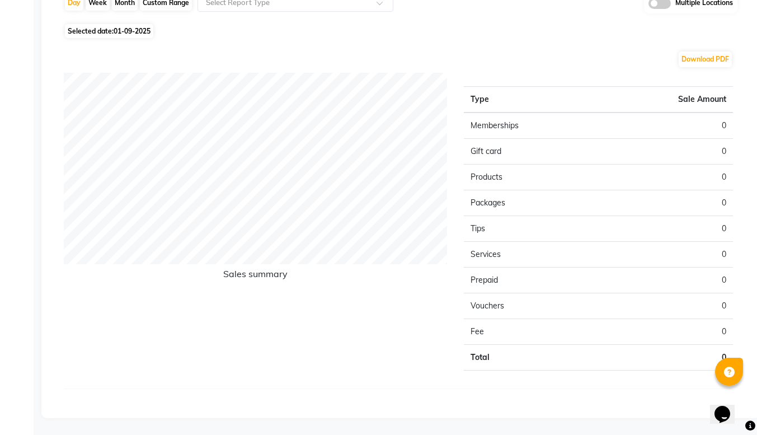 The width and height of the screenshot is (757, 435). What do you see at coordinates (666, 99) in the screenshot?
I see `th: Sale Amount` at bounding box center [666, 99].